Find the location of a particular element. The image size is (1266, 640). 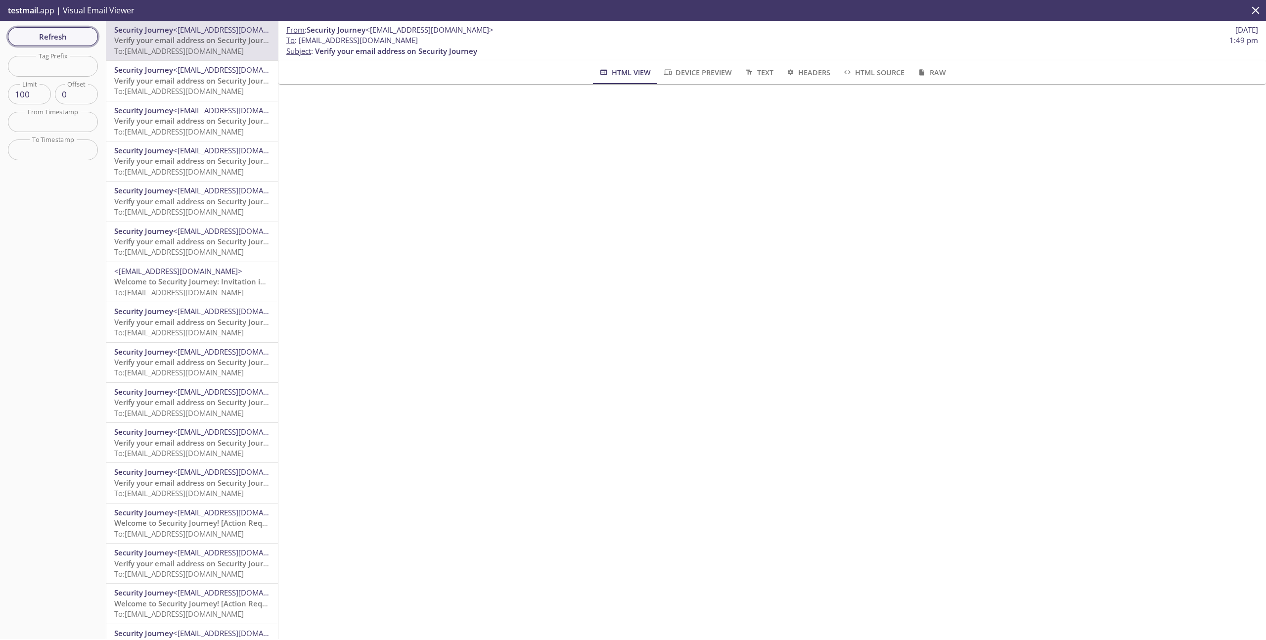

span: Subject is located at coordinates (299, 51).